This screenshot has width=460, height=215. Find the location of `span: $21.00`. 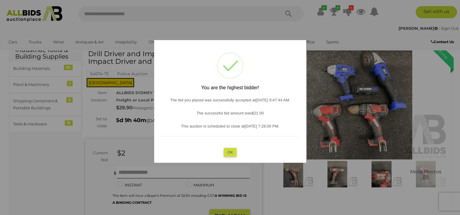

span: $21.00 is located at coordinates (257, 113).